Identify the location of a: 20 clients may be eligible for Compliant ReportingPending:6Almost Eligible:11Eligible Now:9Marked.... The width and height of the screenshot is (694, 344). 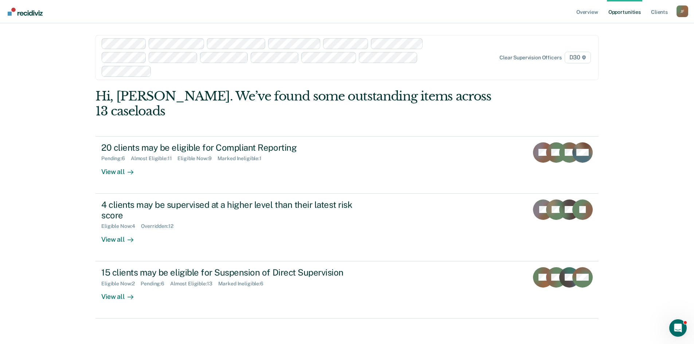
(347, 165).